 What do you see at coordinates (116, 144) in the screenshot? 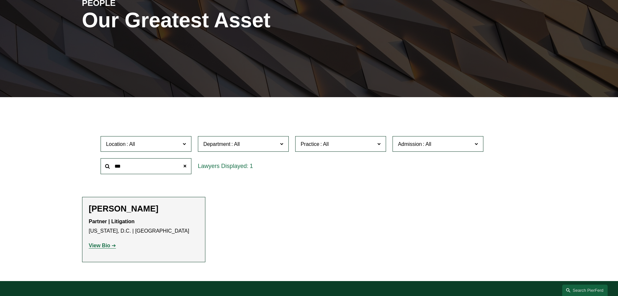
I see `span: Location` at bounding box center [116, 144].